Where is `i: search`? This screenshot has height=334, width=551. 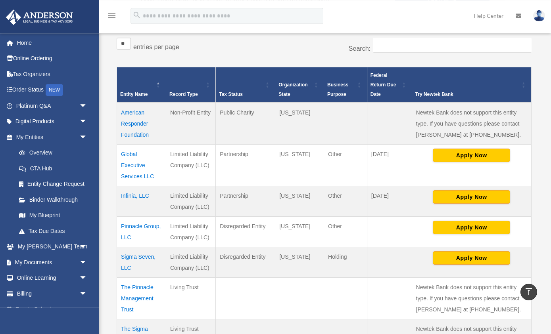 i: search is located at coordinates (137, 15).